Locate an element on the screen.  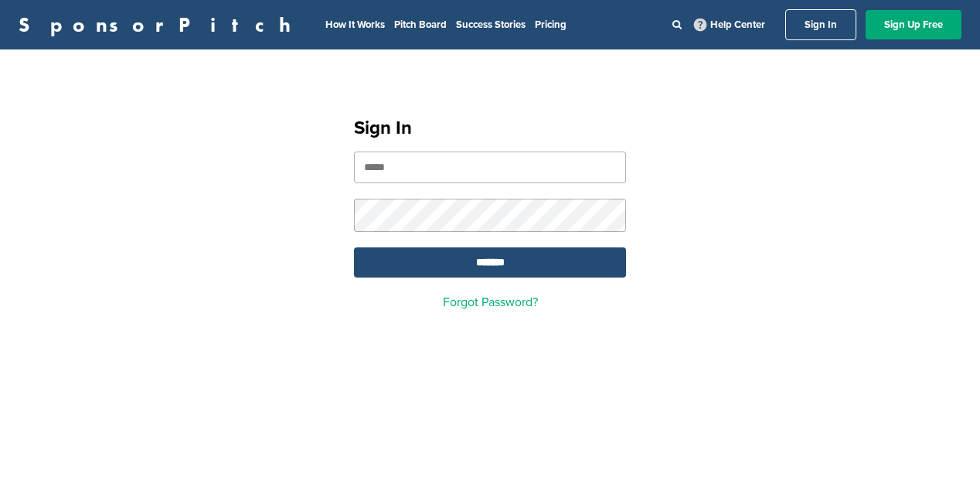
a: Sign Up Free is located at coordinates (914, 25).